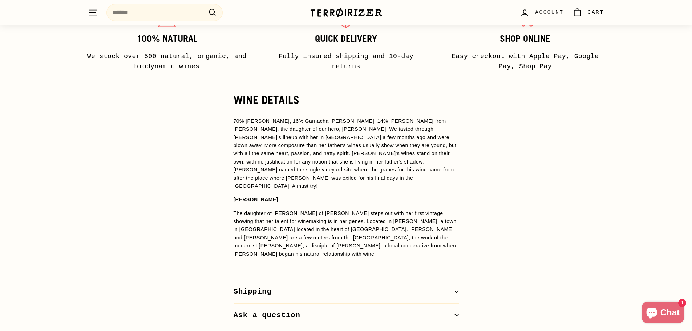  What do you see at coordinates (167, 62) in the screenshot?
I see `p: We stock over 500 natural, organic, and biodynamic wines` at bounding box center [167, 62].